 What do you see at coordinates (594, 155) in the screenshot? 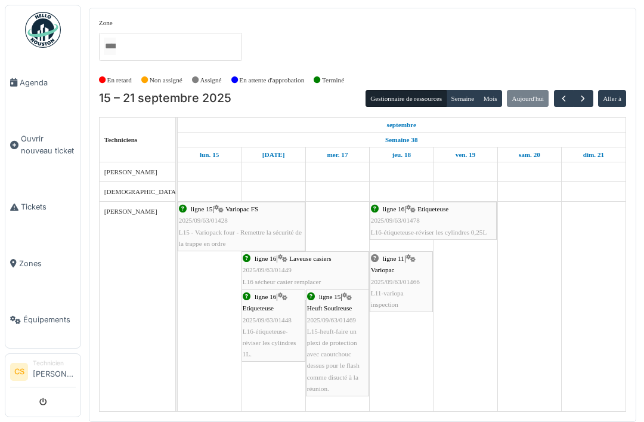
I see `a: 21 septembre 2025` at bounding box center [594, 155].